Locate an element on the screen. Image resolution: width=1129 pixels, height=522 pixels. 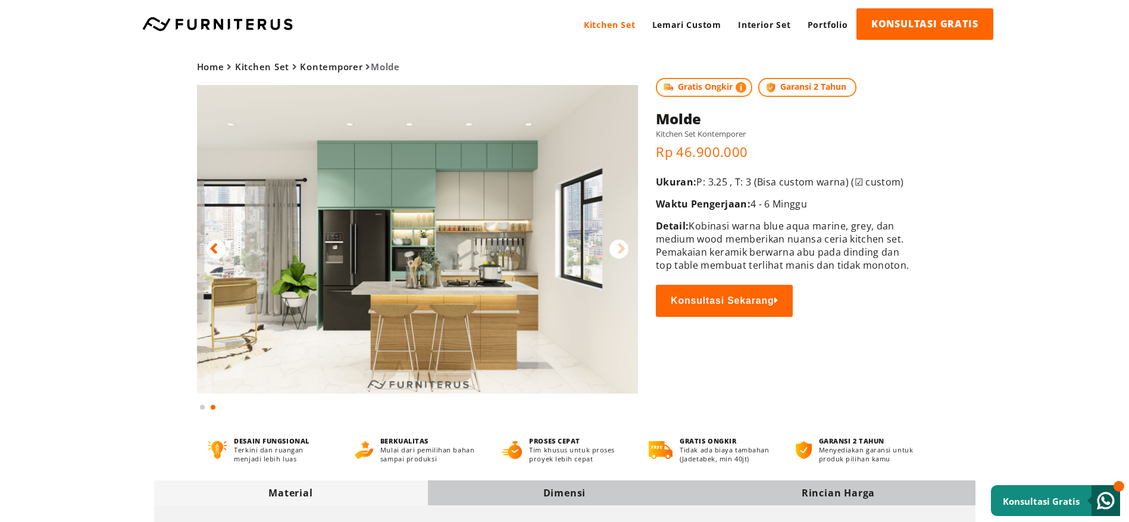
h4: PROSES CEPAT is located at coordinates (578, 441).